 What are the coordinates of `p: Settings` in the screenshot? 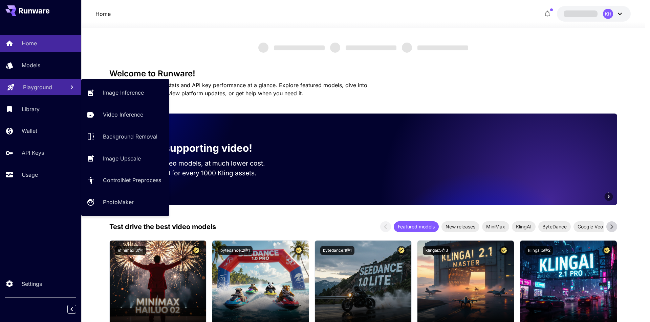 It's located at (32, 284).